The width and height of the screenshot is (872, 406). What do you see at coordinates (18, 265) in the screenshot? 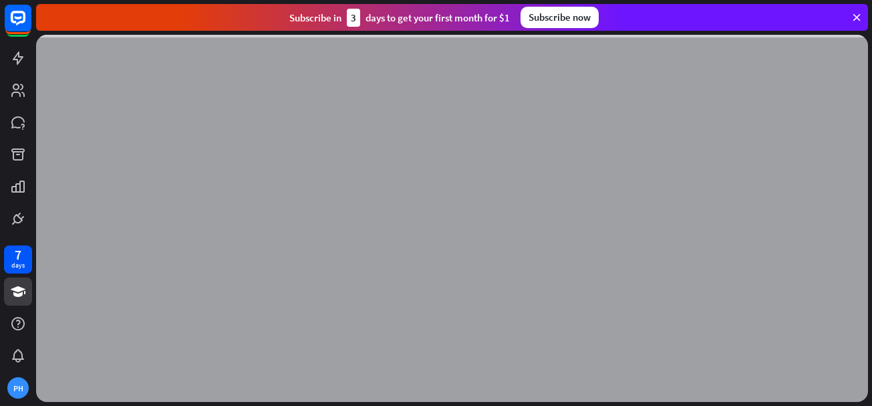
I see `div: days` at bounding box center [18, 265].